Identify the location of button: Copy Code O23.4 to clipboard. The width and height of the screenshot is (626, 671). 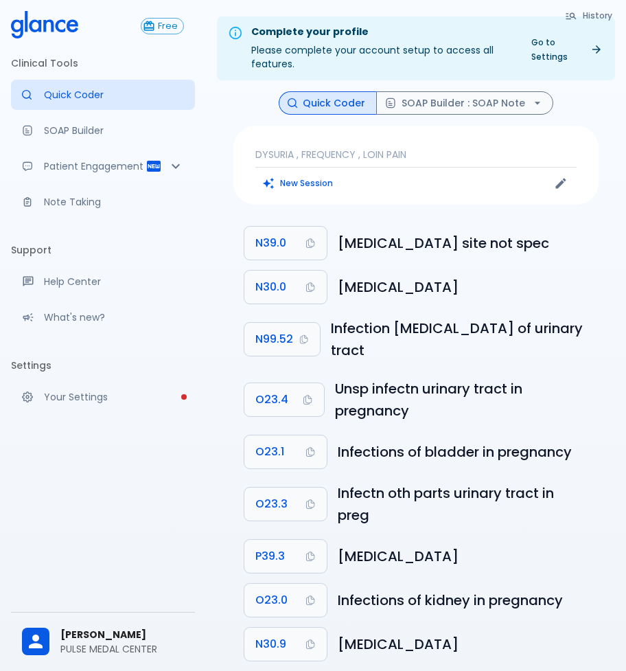
(284, 399).